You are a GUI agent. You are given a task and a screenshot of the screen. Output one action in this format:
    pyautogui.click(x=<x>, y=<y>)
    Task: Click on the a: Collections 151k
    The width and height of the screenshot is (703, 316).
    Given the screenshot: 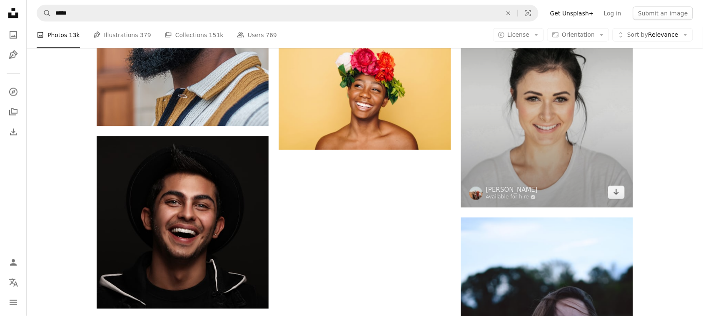 What is the action you would take?
    pyautogui.click(x=194, y=35)
    